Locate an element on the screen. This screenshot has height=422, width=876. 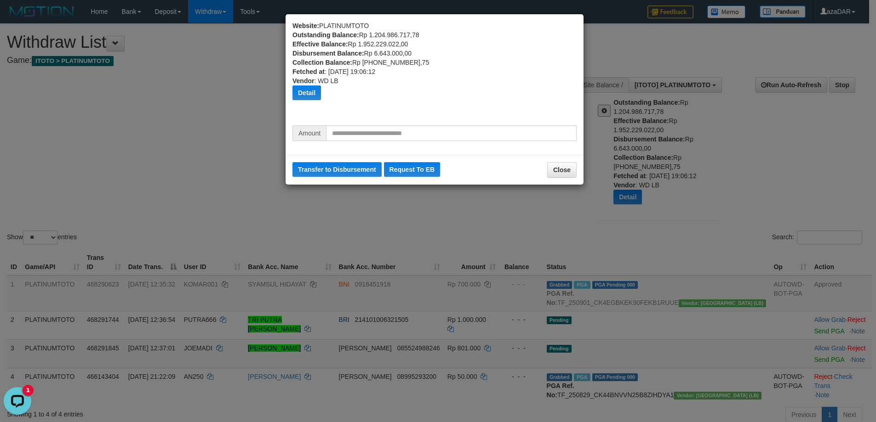
button: Close is located at coordinates (562, 170).